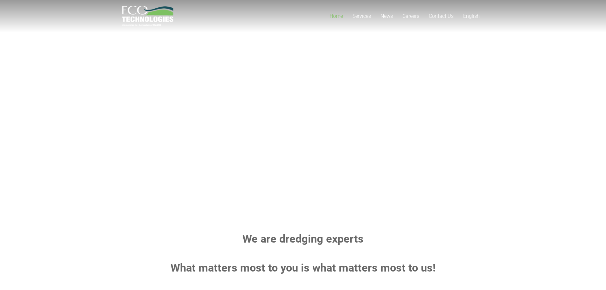  I want to click on strong: We are dredging experts, so click(303, 238).